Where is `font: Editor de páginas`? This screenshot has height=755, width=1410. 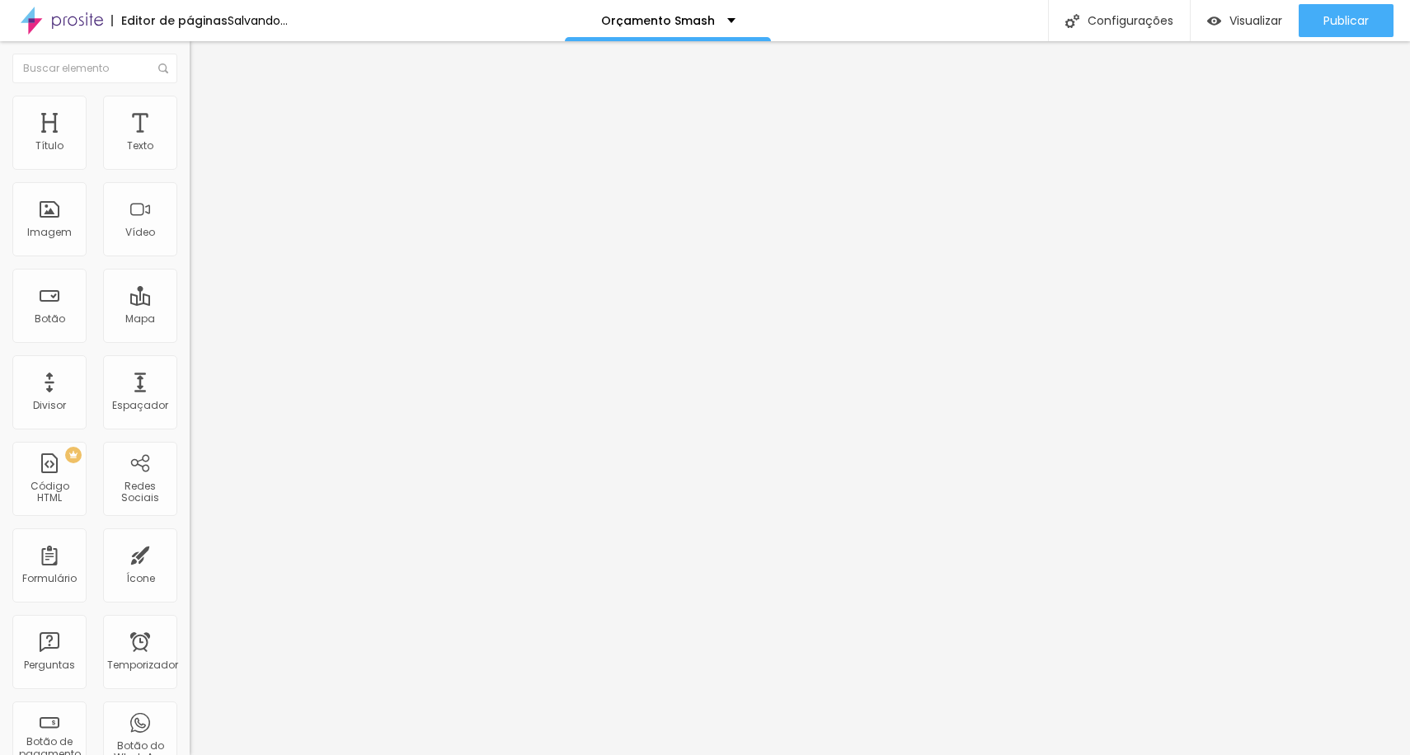 font: Editor de páginas is located at coordinates (174, 21).